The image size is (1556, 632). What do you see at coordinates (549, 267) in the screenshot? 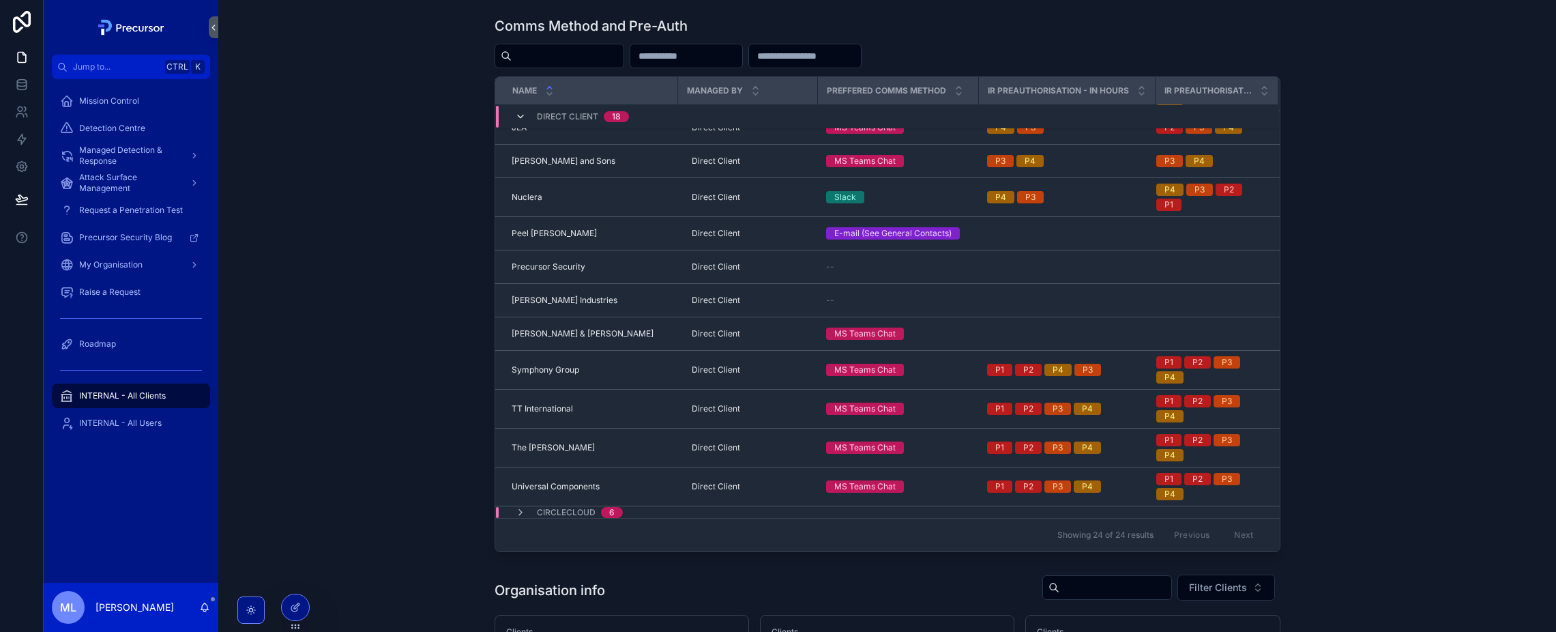
I see `span: Precursor Security` at bounding box center [549, 267].